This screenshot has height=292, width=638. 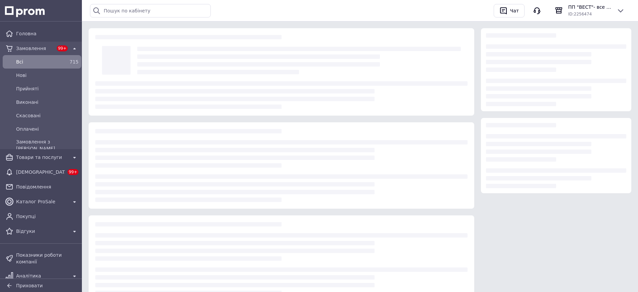 What do you see at coordinates (150, 11) in the screenshot?
I see `input: Пошук по кабінету` at bounding box center [150, 11].